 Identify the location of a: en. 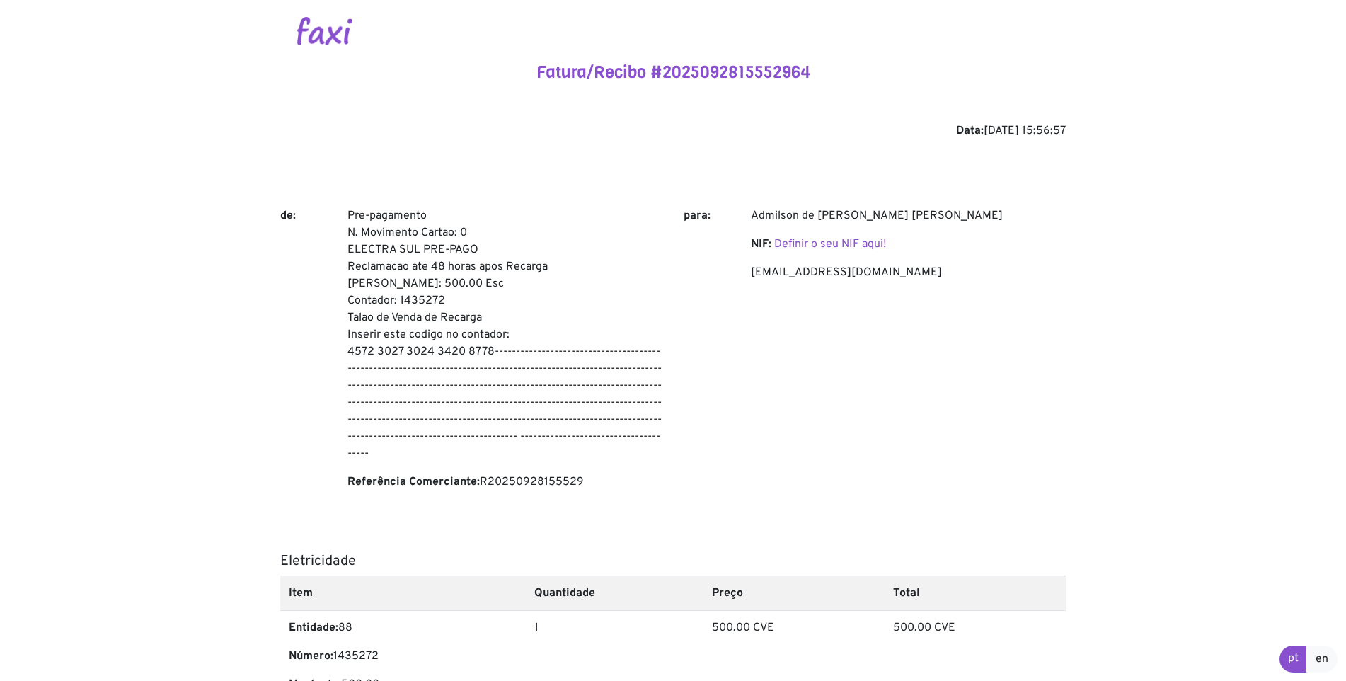
(1322, 659).